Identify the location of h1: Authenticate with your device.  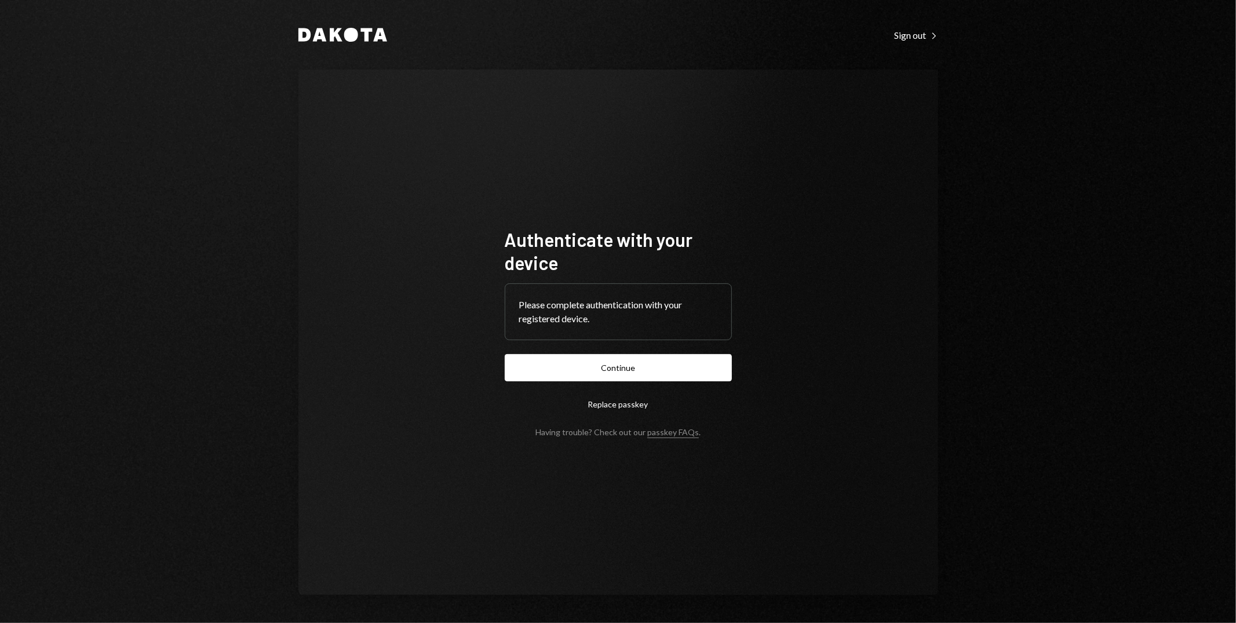
(618, 251).